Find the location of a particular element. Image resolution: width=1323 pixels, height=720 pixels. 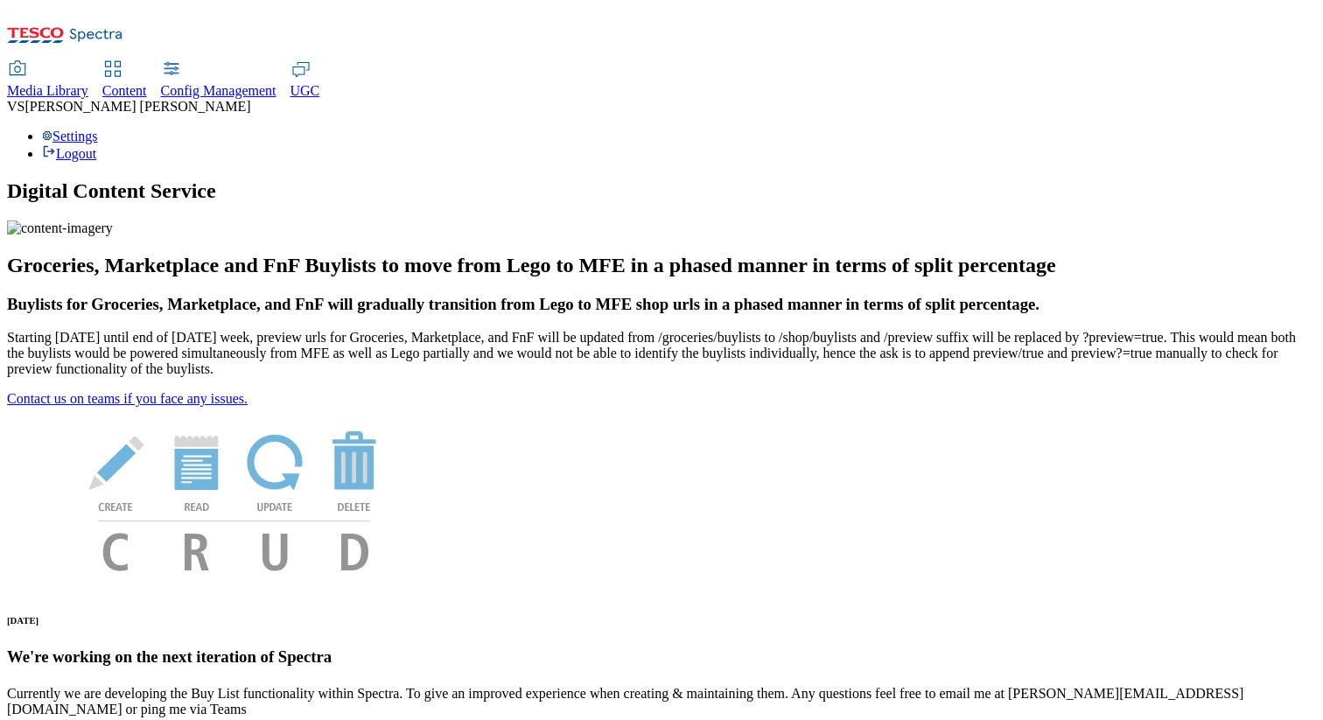

a: Config Management is located at coordinates (219, 80).